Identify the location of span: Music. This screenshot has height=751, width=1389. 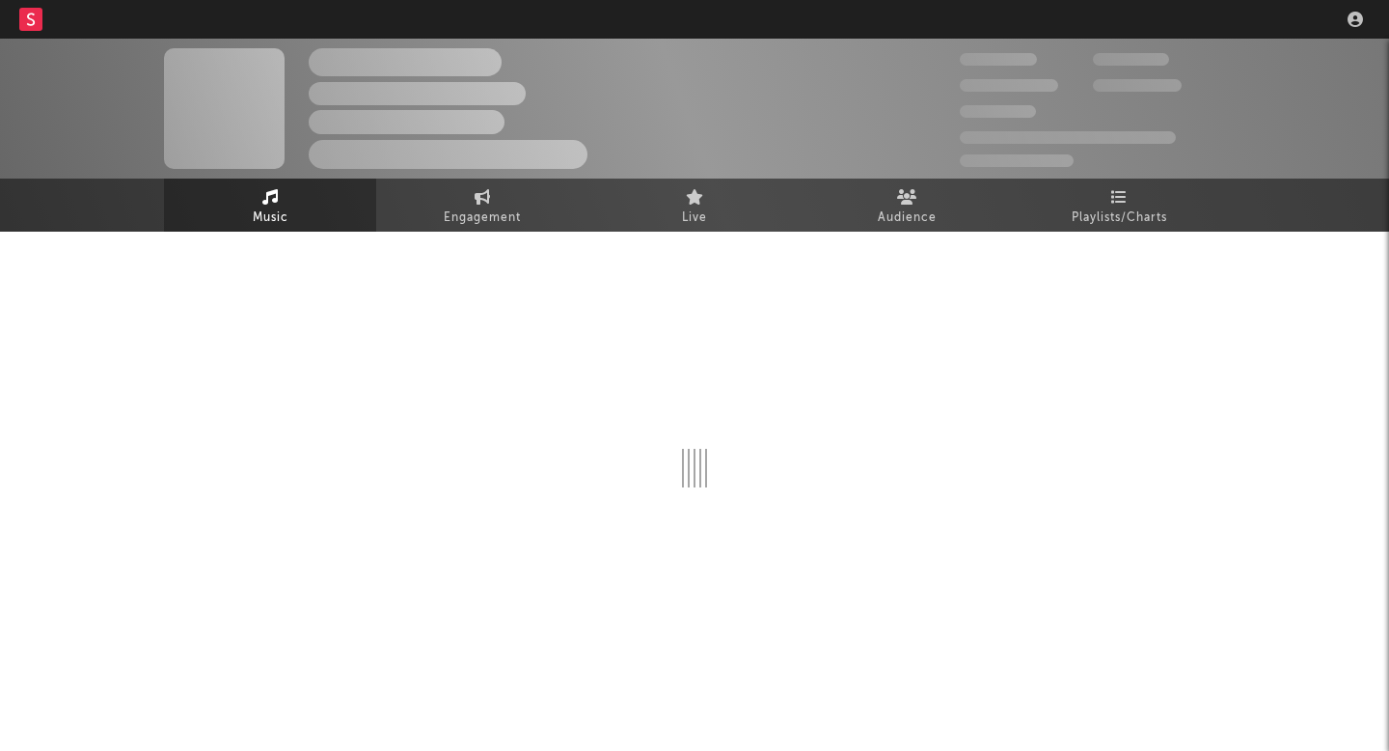
(270, 218).